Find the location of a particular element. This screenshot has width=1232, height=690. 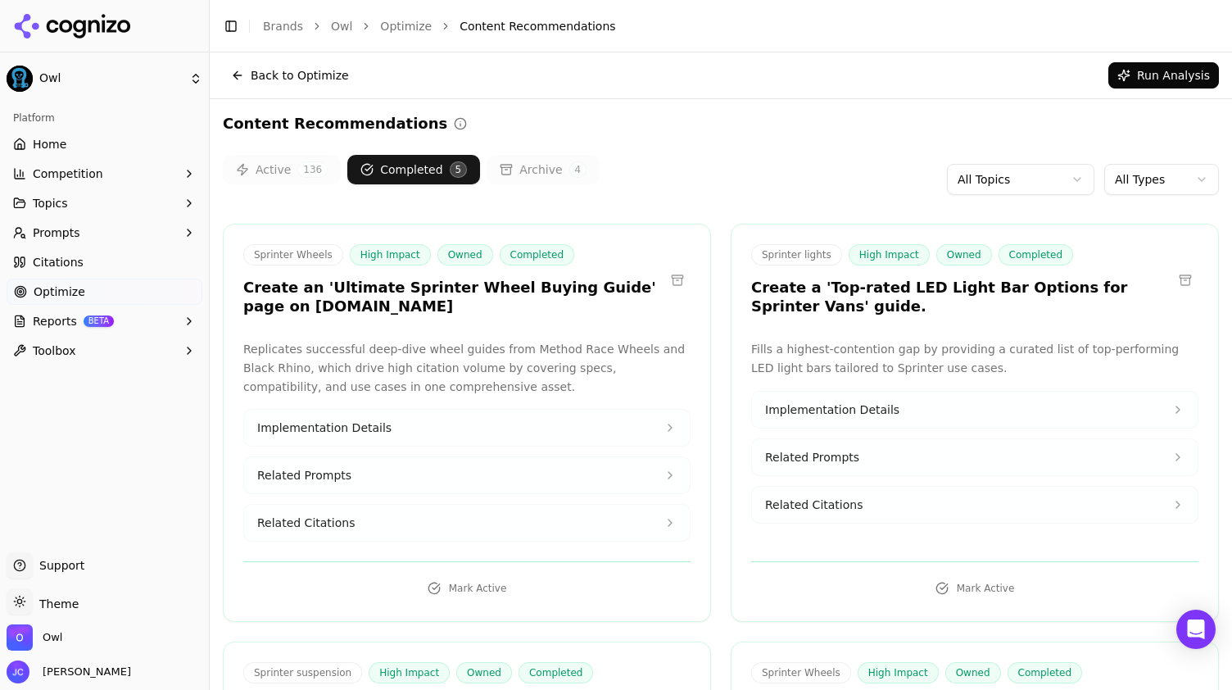

a: Owl is located at coordinates (342, 26).